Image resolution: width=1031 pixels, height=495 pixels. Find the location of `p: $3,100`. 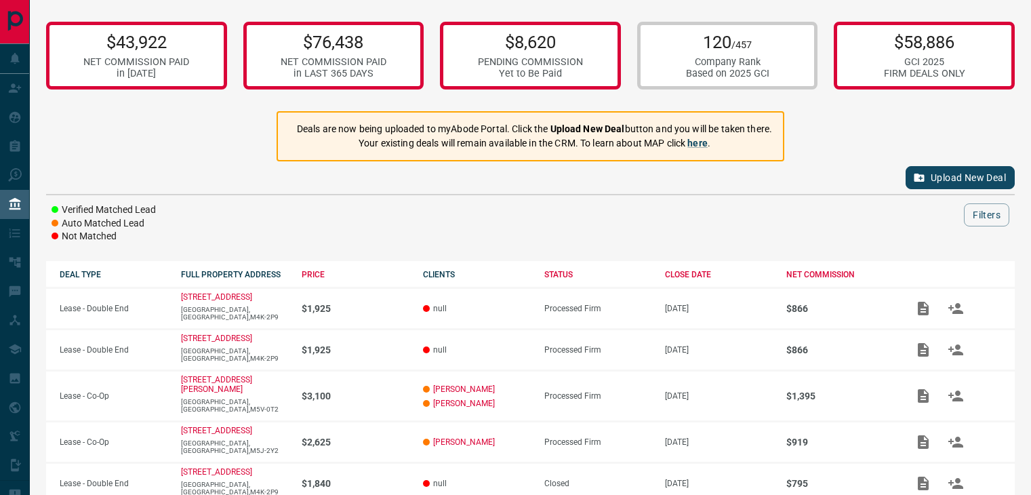

p: $3,100 is located at coordinates (355, 396).